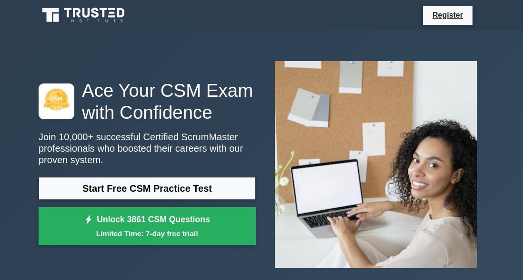  What do you see at coordinates (147, 226) in the screenshot?
I see `a: Unlock 3861 CSM QuestionsLimited Time: 7-day free trial!` at bounding box center [147, 226].